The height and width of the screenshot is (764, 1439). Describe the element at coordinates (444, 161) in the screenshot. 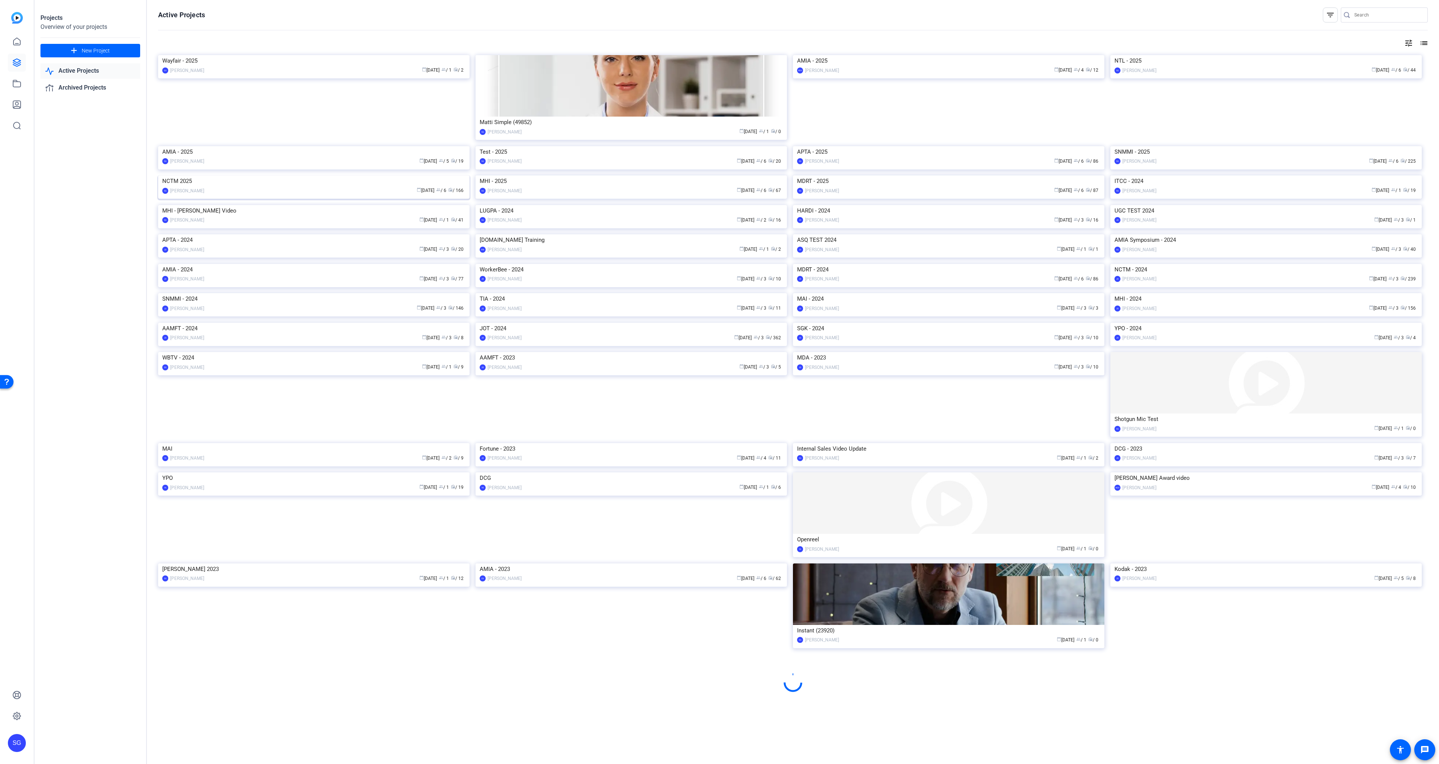

I see `span: / 5` at that location.